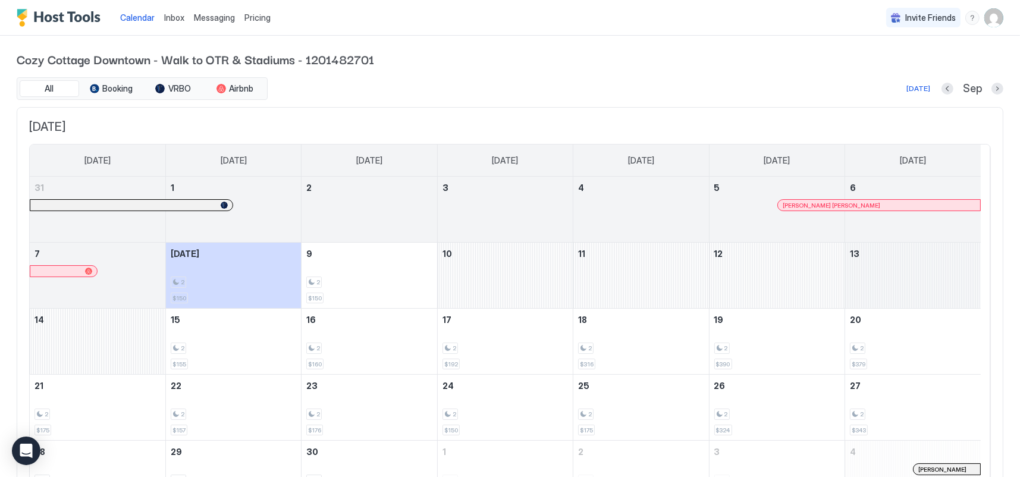  I want to click on a: September 10, 2025, so click(505, 253).